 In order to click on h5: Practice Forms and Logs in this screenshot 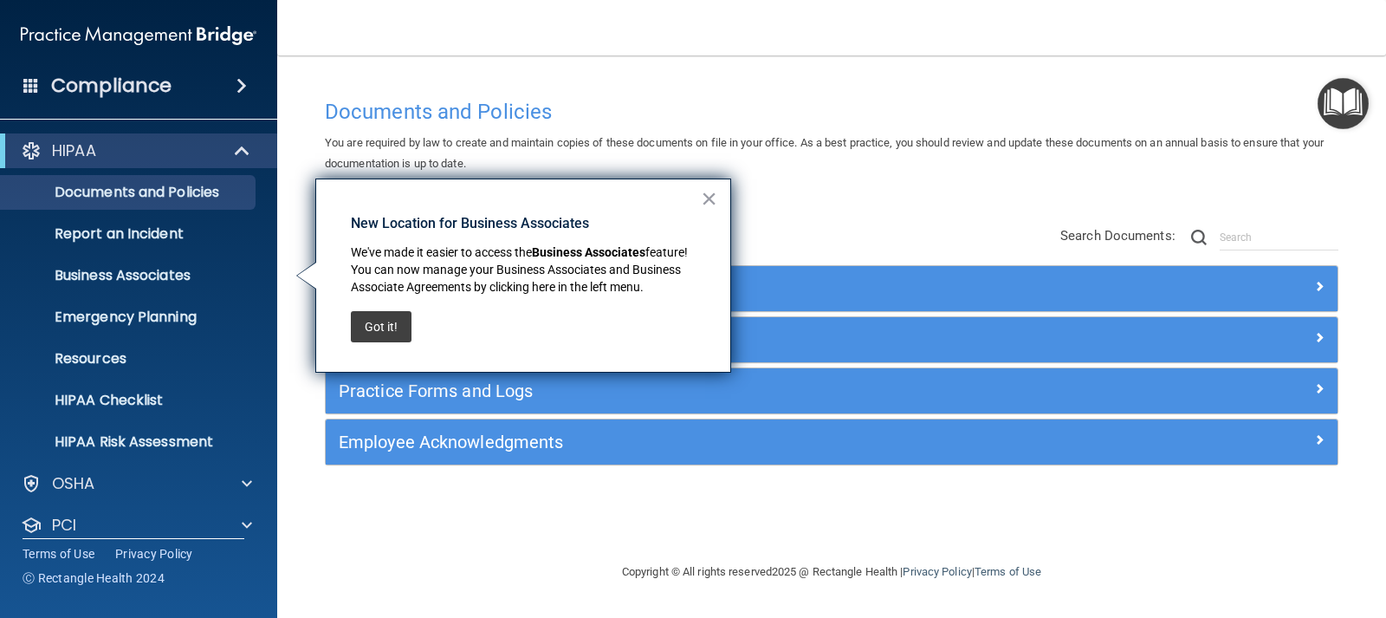, I will do `click(705, 391)`.